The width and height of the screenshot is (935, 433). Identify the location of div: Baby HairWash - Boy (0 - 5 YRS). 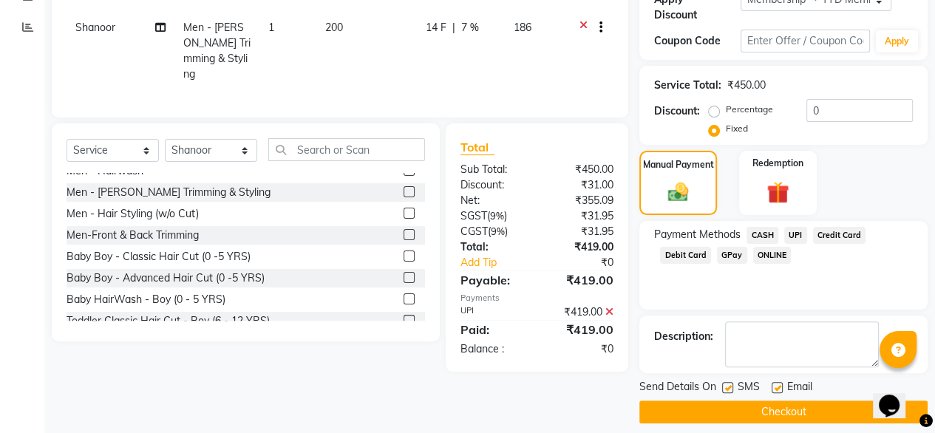
(146, 299).